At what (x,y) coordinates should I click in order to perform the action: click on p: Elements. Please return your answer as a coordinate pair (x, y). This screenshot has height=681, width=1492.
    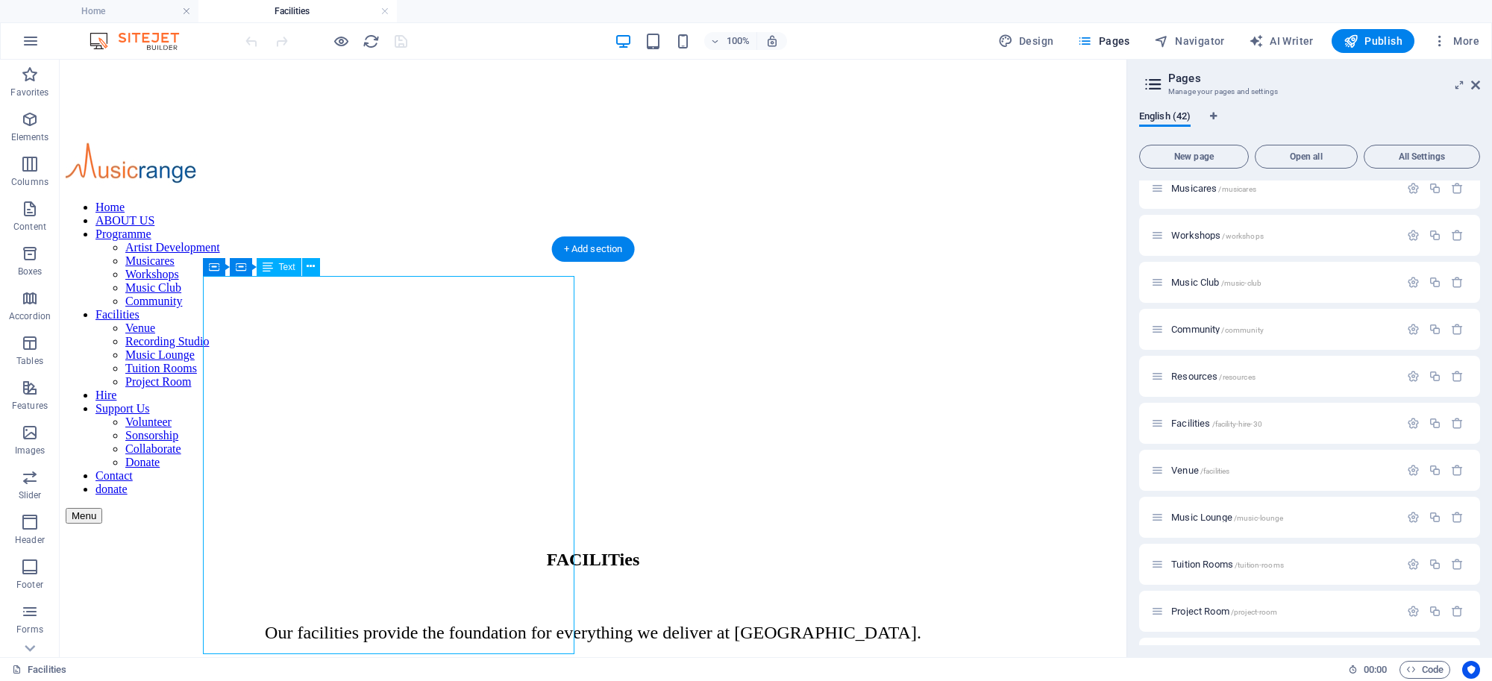
    Looking at the image, I should click on (30, 137).